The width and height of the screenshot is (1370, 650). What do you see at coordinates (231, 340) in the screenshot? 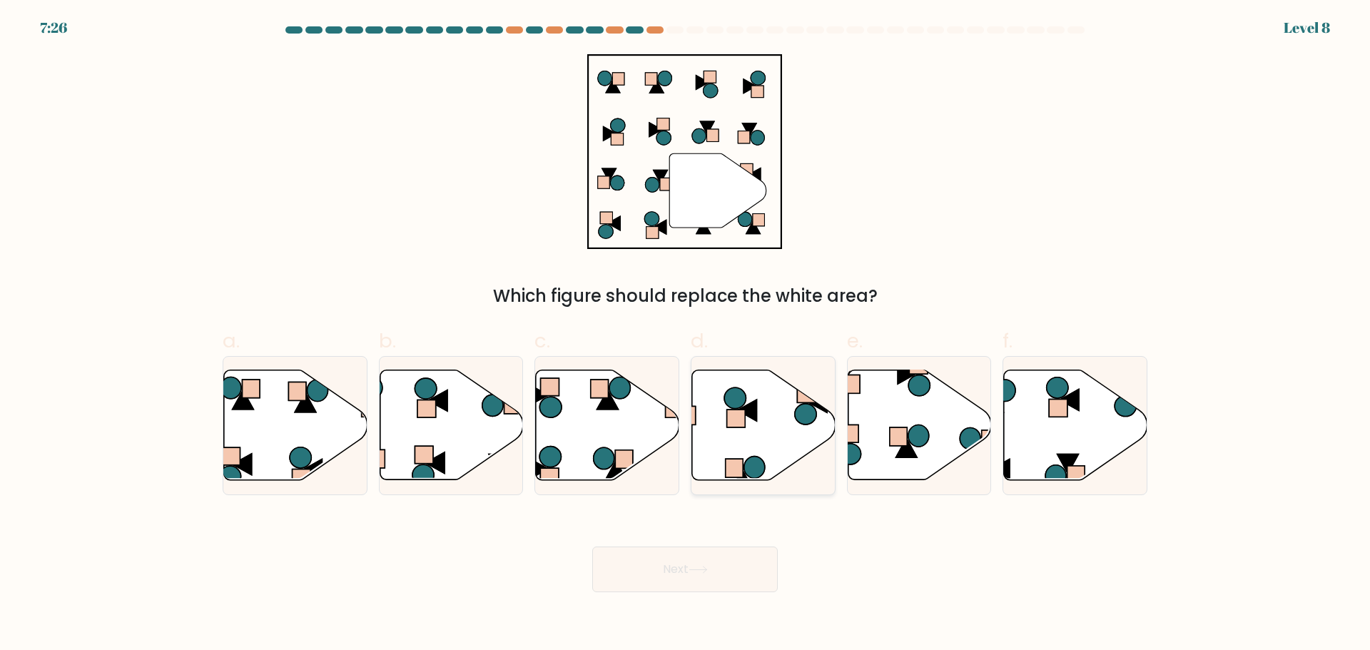
I see `span: a.` at bounding box center [231, 340].